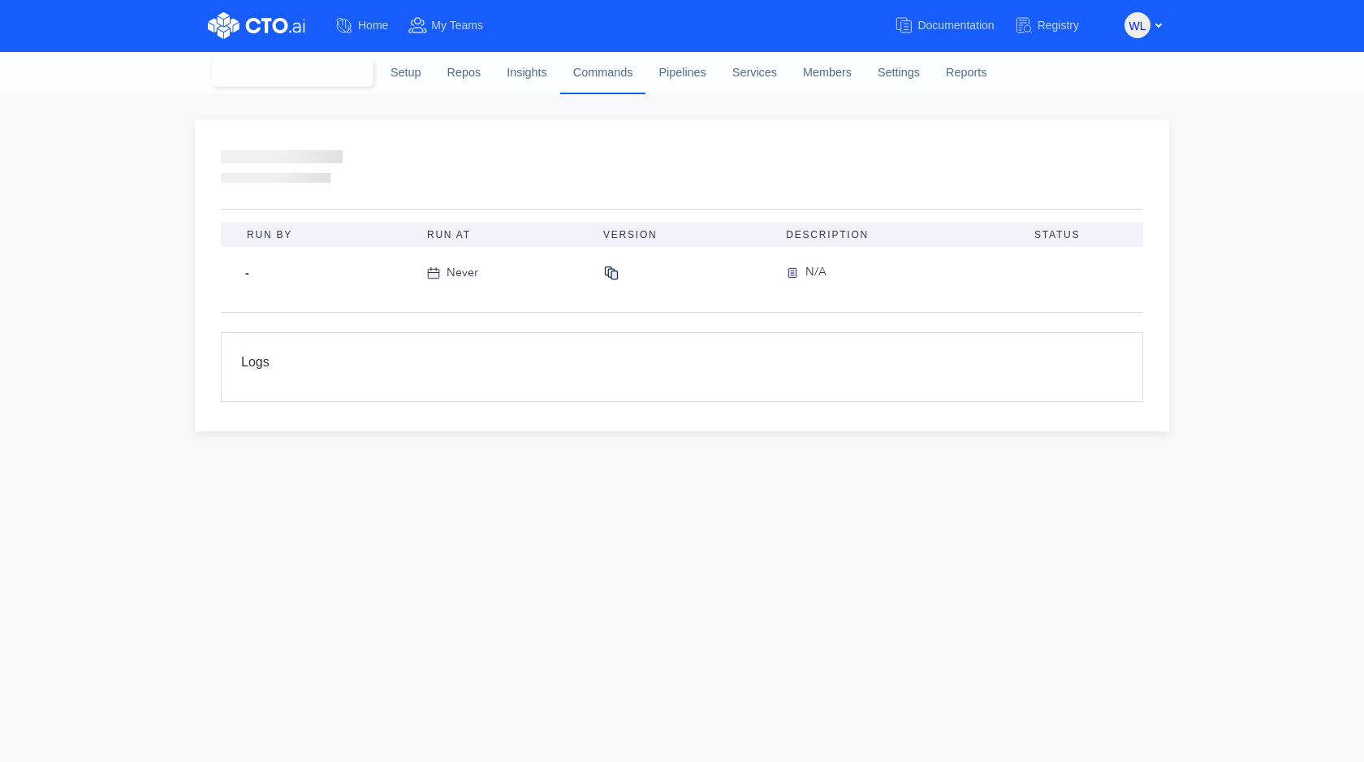 The image size is (1364, 762). Describe the element at coordinates (527, 73) in the screenshot. I see `a: Insights` at that location.